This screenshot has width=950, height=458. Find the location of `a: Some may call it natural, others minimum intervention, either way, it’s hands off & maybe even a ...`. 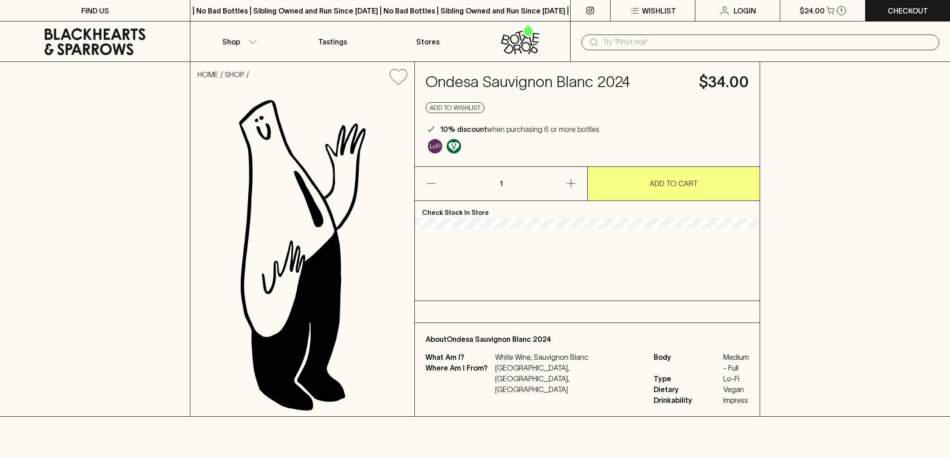

a: Some may call it natural, others minimum intervention, either way, it’s hands off & maybe even a ... is located at coordinates (435, 146).